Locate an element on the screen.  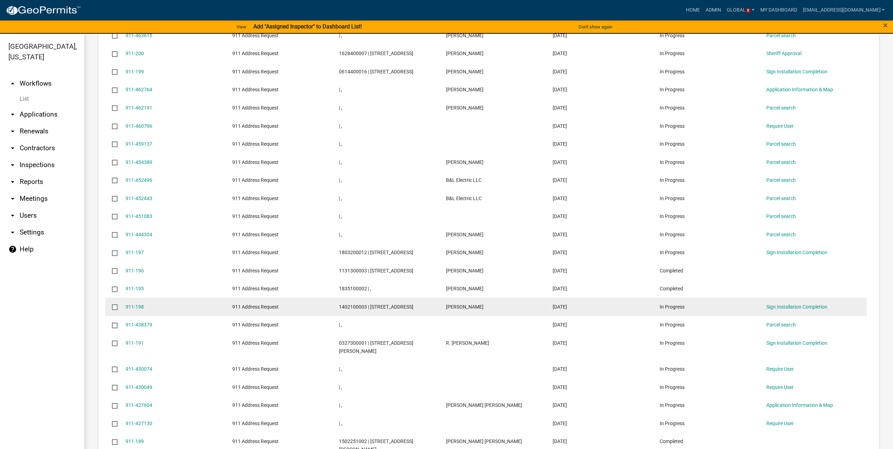
a: View is located at coordinates (241, 27).